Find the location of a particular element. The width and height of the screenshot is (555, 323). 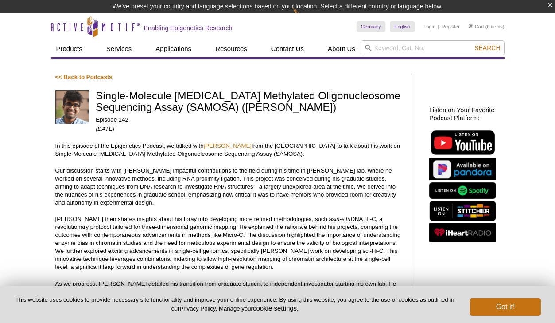

a: Cart is located at coordinates (476, 27).